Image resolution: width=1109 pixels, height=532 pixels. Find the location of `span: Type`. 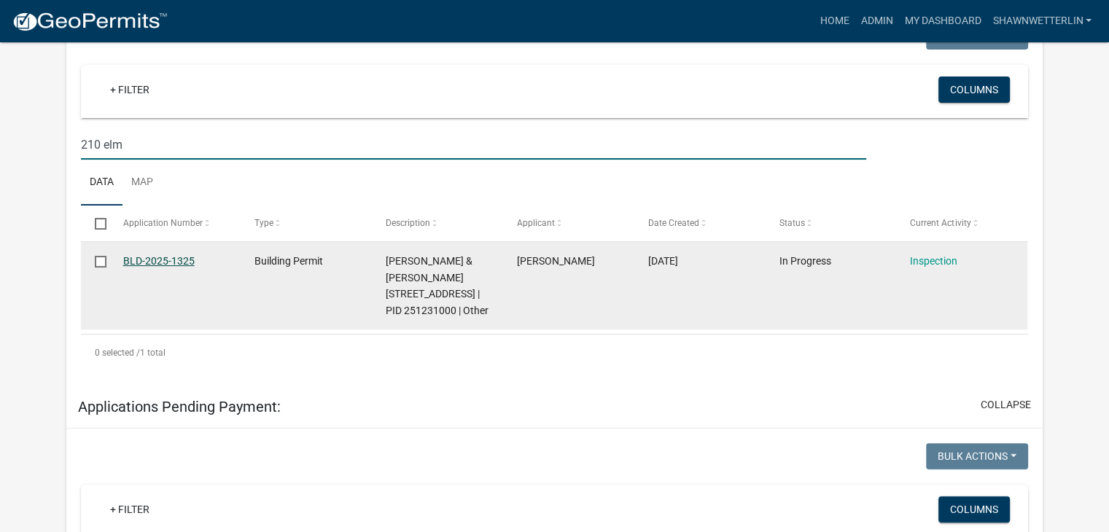

span: Type is located at coordinates (264, 223).